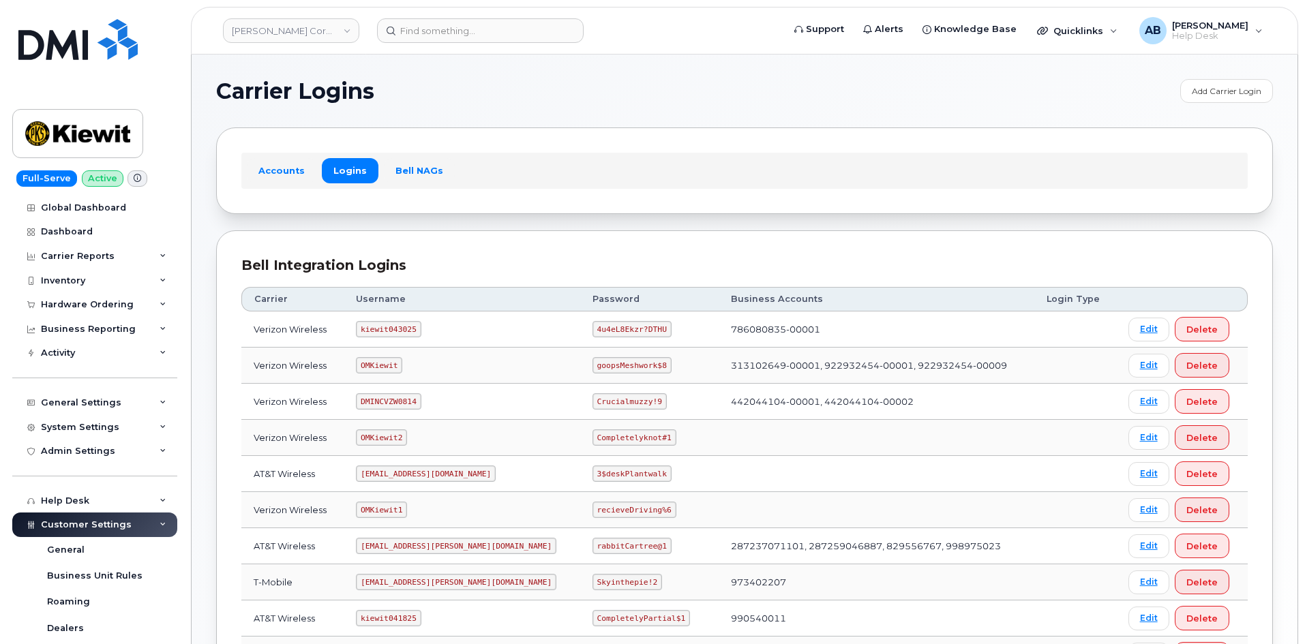 This screenshot has height=644, width=1305. I want to click on code: 4u4eL8Ekzr?DTHU, so click(632, 329).